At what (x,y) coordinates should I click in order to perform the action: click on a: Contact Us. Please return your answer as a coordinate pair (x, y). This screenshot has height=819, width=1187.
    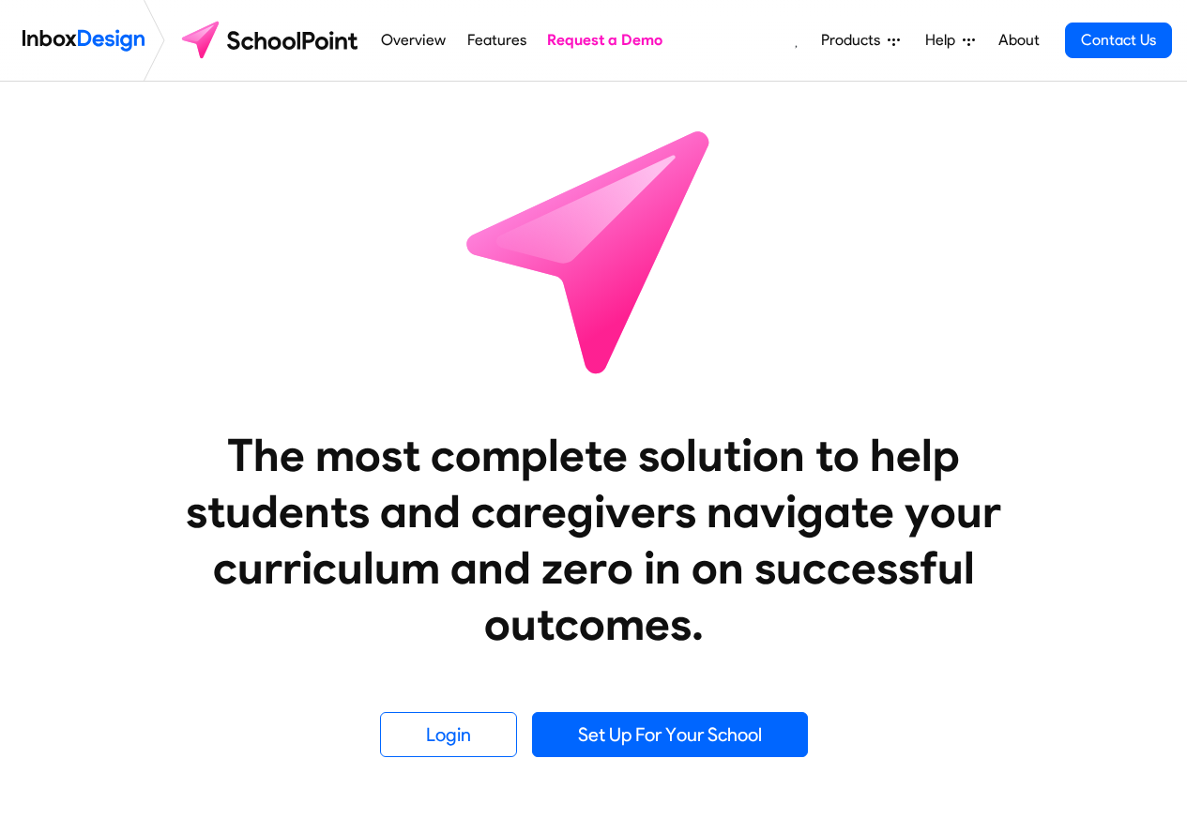
    Looking at the image, I should click on (1119, 40).